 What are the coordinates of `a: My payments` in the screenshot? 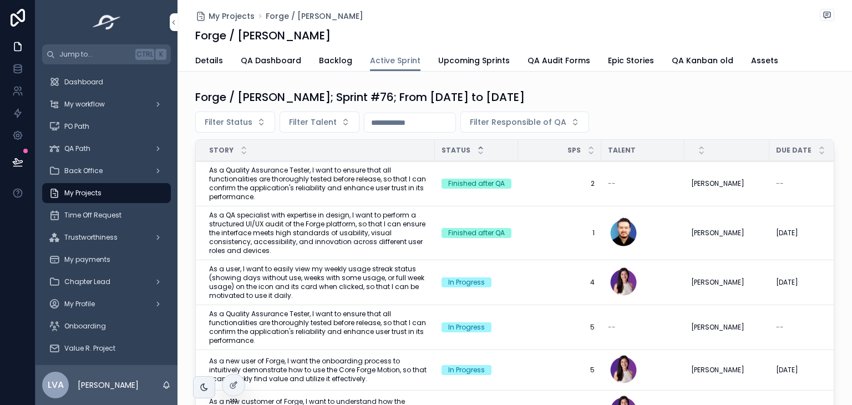 It's located at (107, 260).